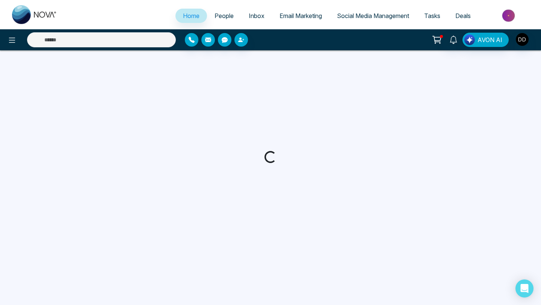 The height and width of the screenshot is (305, 541). What do you see at coordinates (470, 40) in the screenshot?
I see `img: Lead Flow` at bounding box center [470, 40].